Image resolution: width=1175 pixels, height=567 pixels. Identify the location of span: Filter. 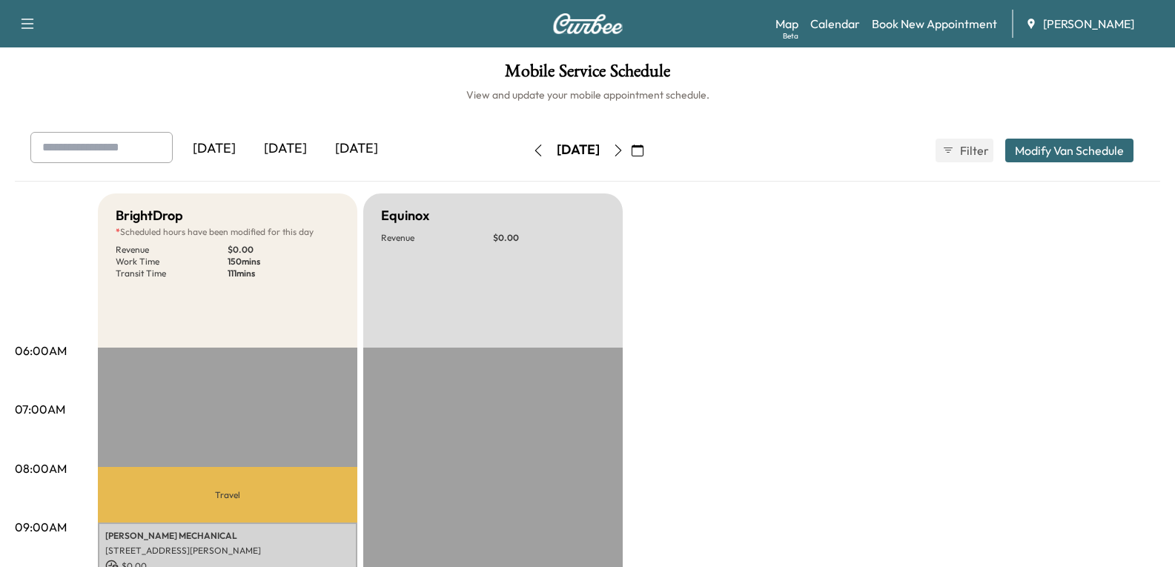
(974, 151).